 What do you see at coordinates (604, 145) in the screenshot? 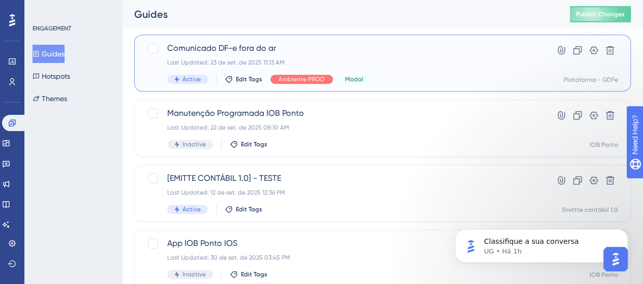
I see `div: IOB Ponto` at bounding box center [604, 145].